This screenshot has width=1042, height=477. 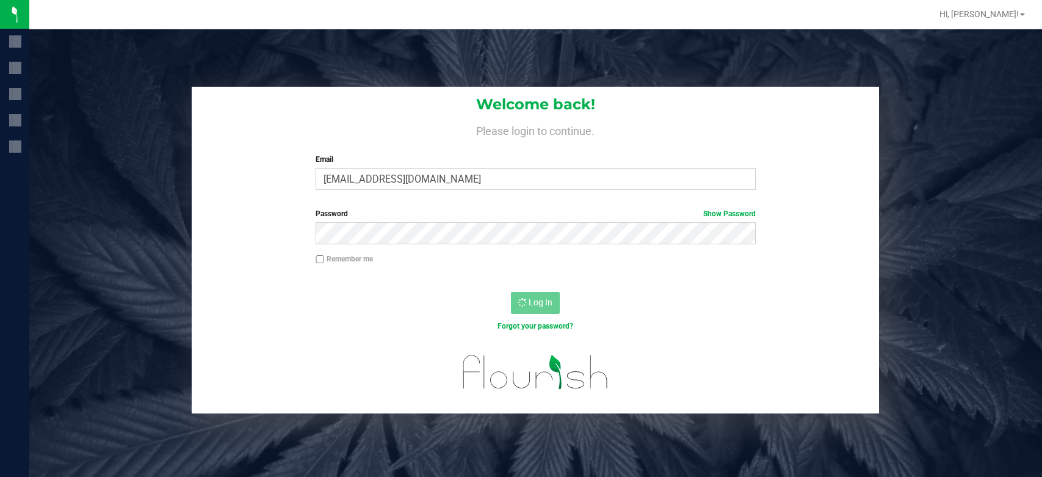 I want to click on img: flourish_logo.svg, so click(x=535, y=372).